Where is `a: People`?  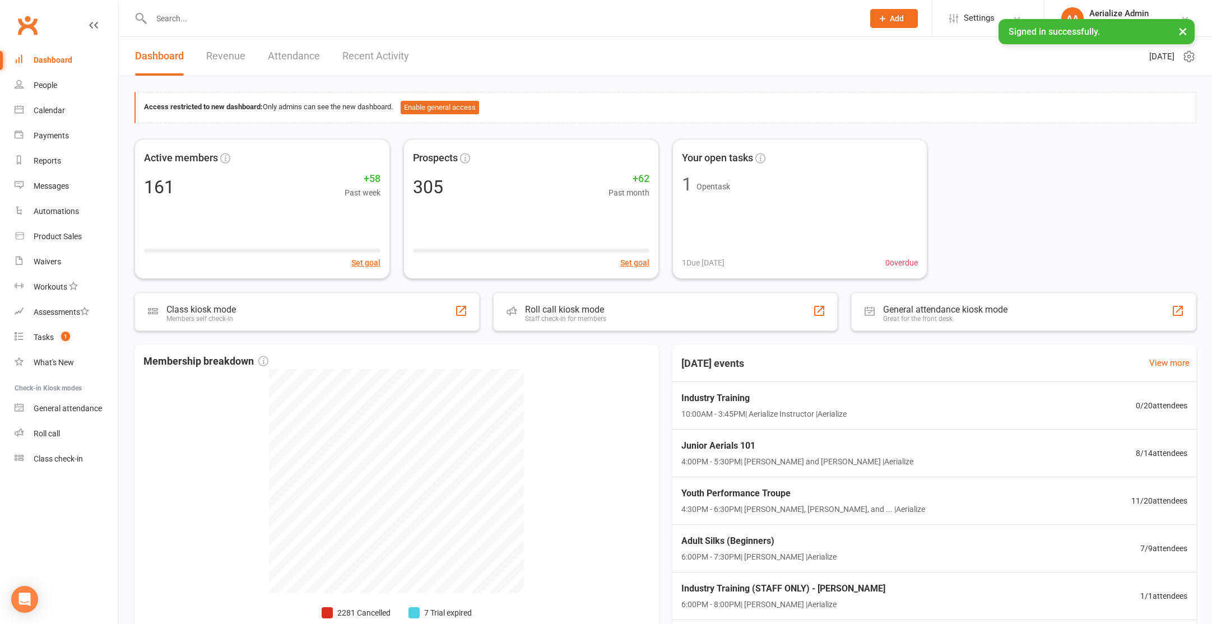 a: People is located at coordinates (66, 85).